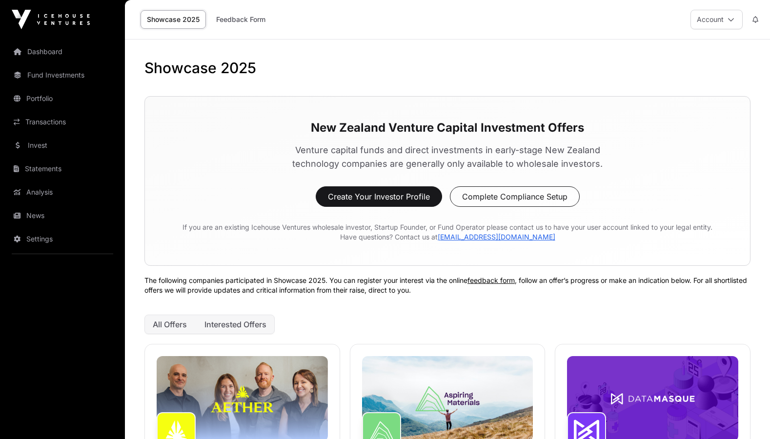 The image size is (770, 439). What do you see at coordinates (51, 20) in the screenshot?
I see `img: Icehouse Ventures Logo` at bounding box center [51, 20].